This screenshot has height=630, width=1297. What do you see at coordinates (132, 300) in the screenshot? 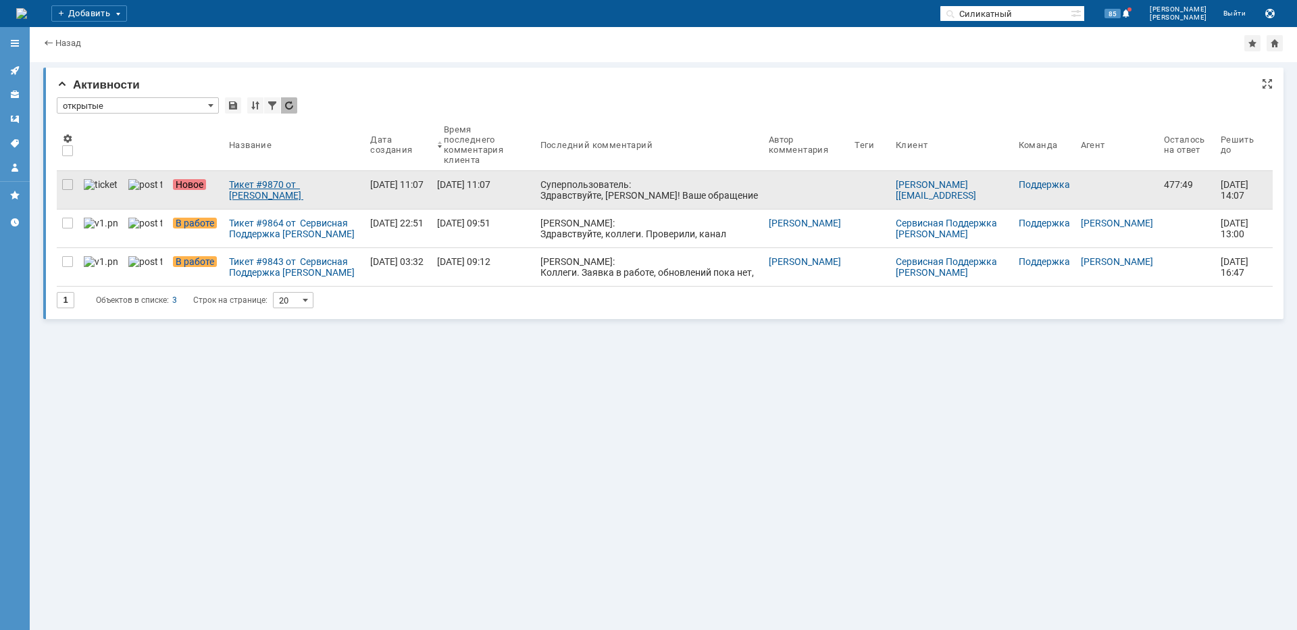
I see `span: Объектов в списке:` at bounding box center [132, 300].